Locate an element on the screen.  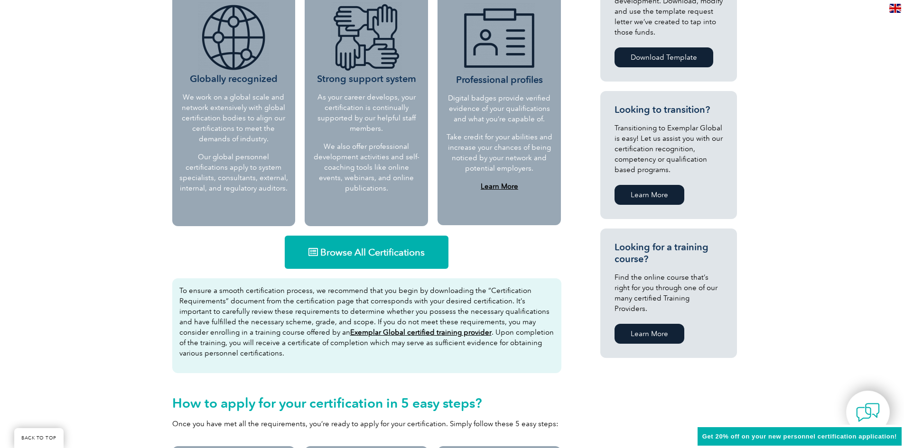
p: Digital badges provide verified evidence of your qualifications and what you’re capable of. is located at coordinates (499, 109).